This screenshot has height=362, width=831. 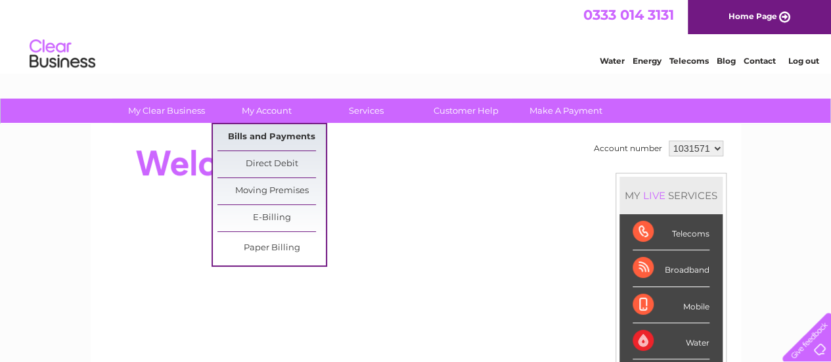 What do you see at coordinates (271, 218) in the screenshot?
I see `a: E-Billing` at bounding box center [271, 218].